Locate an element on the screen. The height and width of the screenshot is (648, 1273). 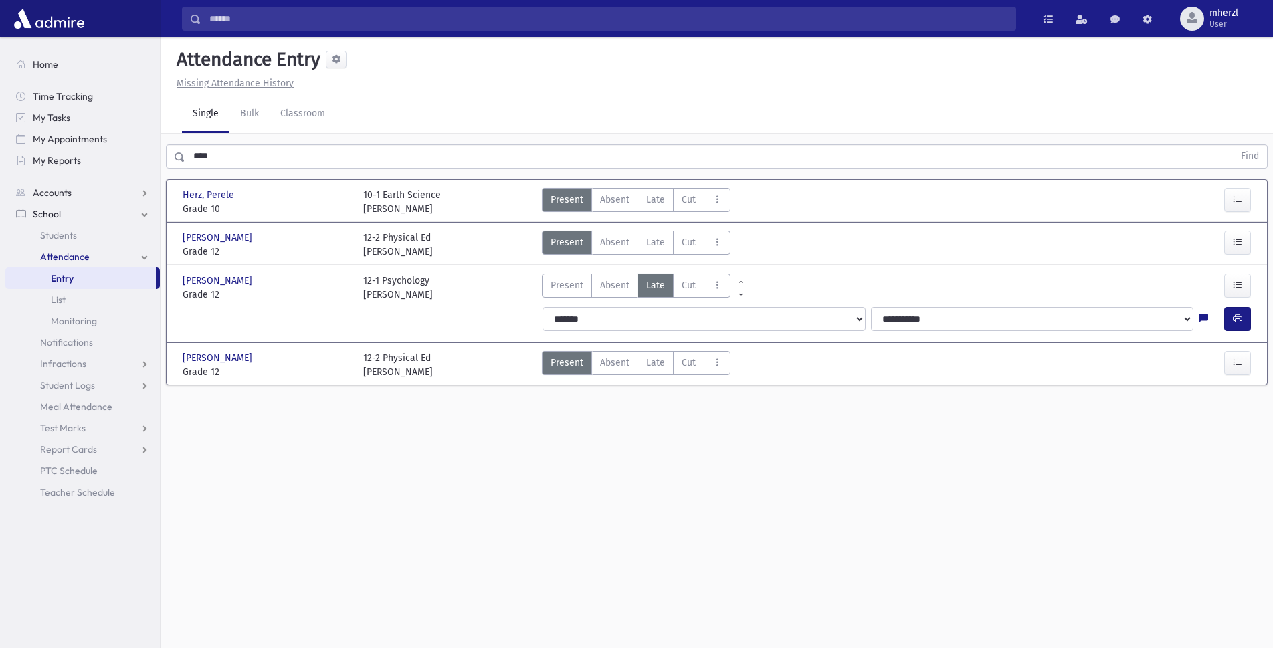
button: Find is located at coordinates (1249, 156).